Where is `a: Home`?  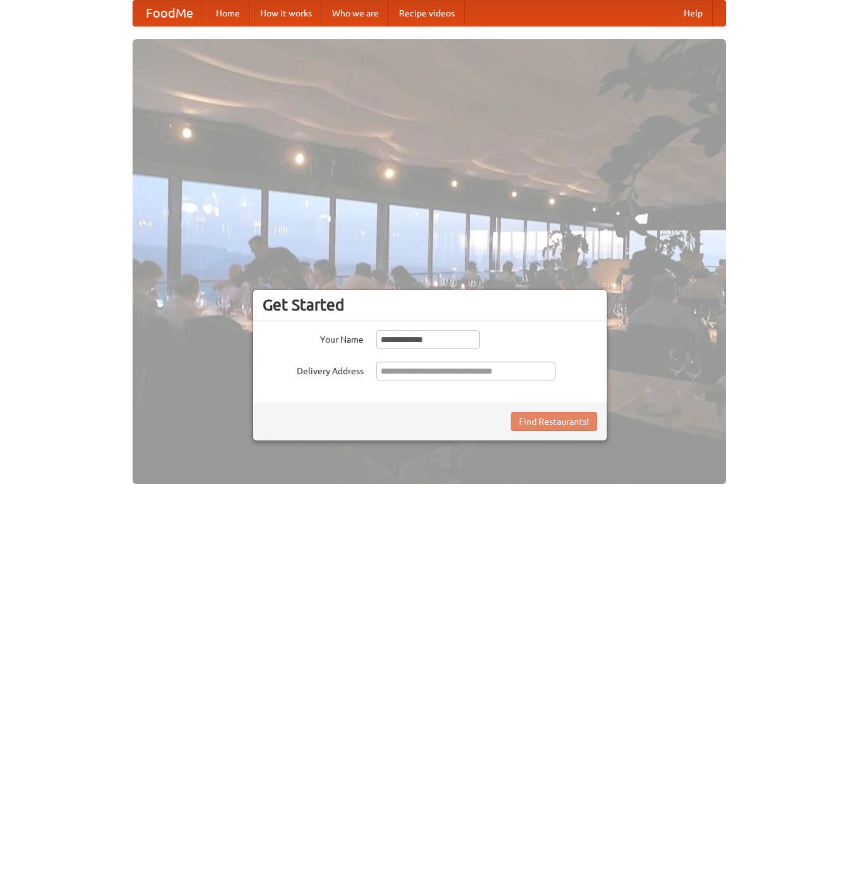
a: Home is located at coordinates (228, 13).